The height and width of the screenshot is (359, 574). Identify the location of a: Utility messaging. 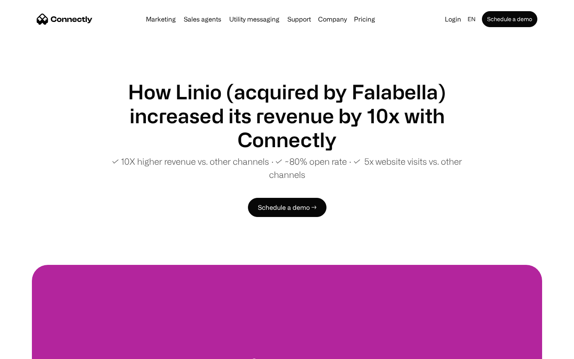
(254, 19).